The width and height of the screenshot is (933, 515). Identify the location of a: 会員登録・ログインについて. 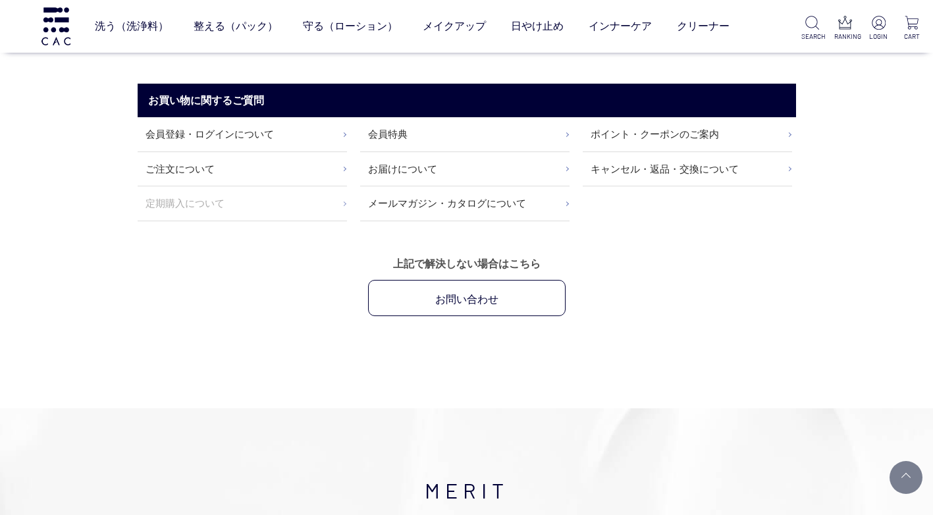
(242, 134).